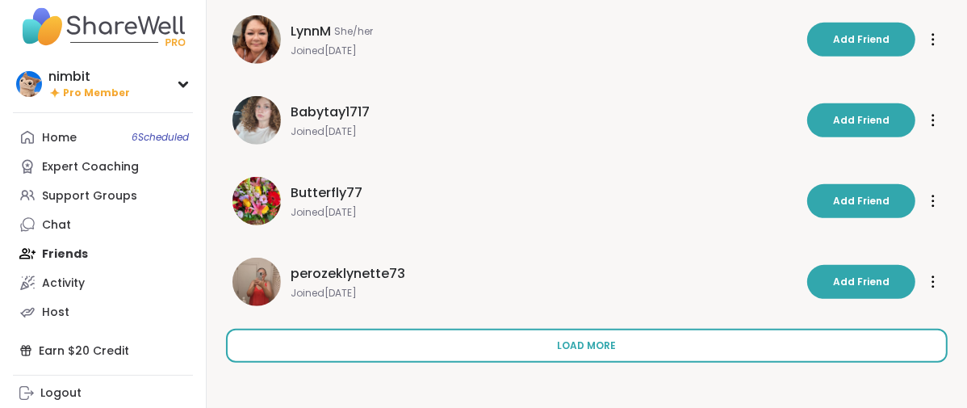  What do you see at coordinates (103, 224) in the screenshot?
I see `a: Chat` at bounding box center [103, 224].